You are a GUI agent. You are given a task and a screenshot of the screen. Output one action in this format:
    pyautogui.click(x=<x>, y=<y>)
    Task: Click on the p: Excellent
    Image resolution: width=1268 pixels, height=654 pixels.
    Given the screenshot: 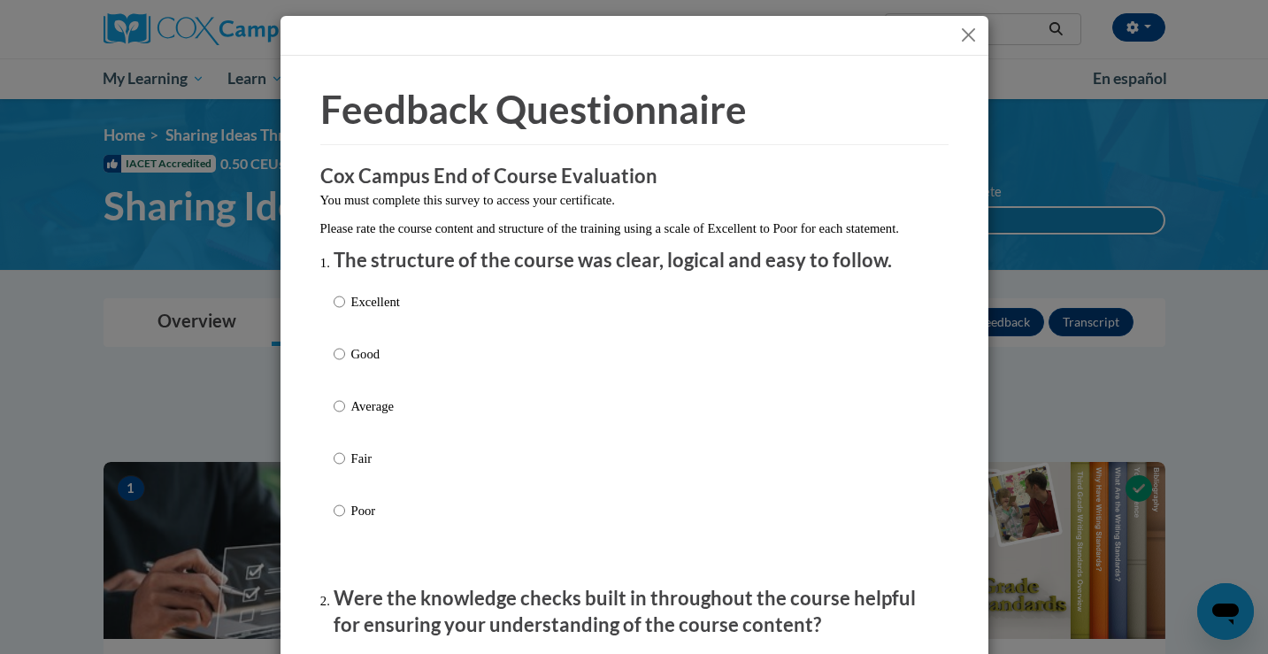 What is the action you would take?
    pyautogui.click(x=375, y=302)
    